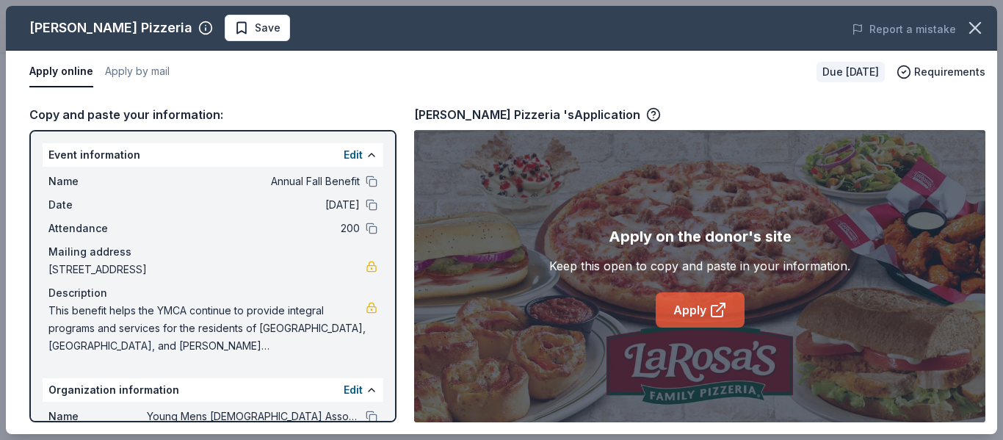 This screenshot has height=440, width=1003. Describe the element at coordinates (137, 72) in the screenshot. I see `button: Apply by mail` at that location.